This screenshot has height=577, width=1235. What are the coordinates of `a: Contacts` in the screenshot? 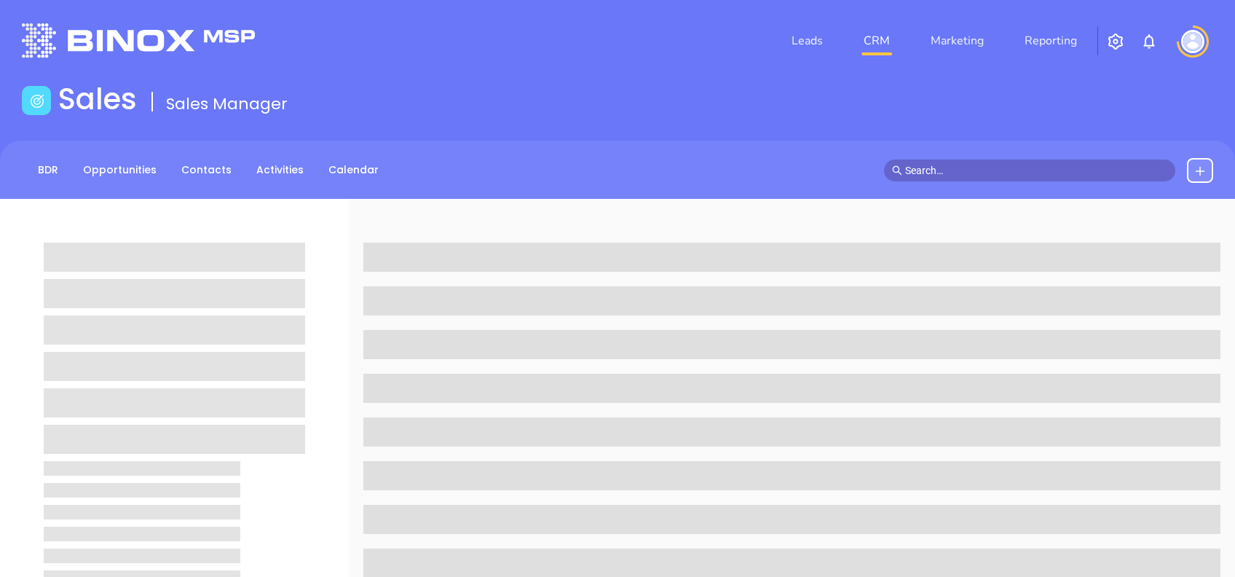 It's located at (206, 170).